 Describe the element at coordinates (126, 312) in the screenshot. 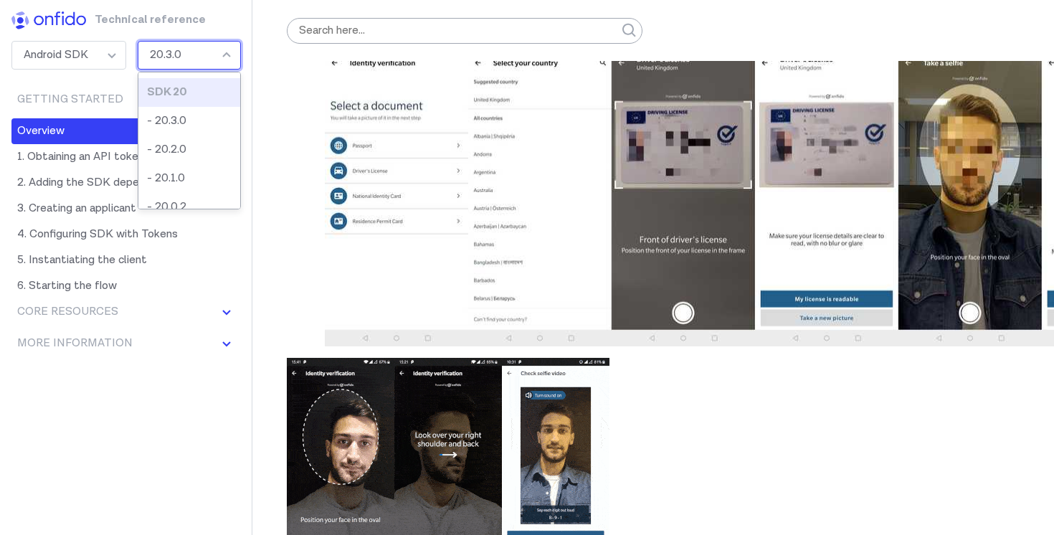

I see `button: Core Resources` at that location.